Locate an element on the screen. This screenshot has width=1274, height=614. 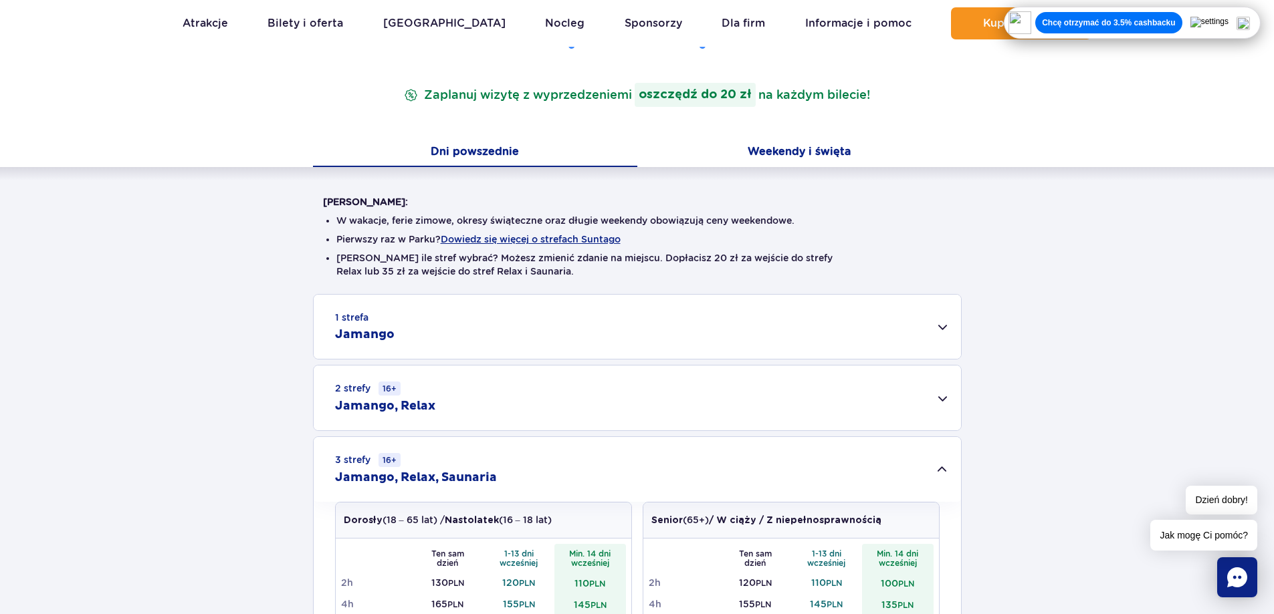
span: Kup teraz is located at coordinates (1009, 23).